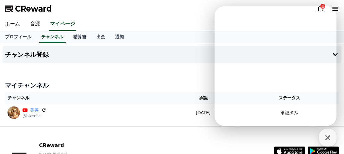 This screenshot has height=154, width=344. I want to click on p: @bizenllc, so click(34, 116).